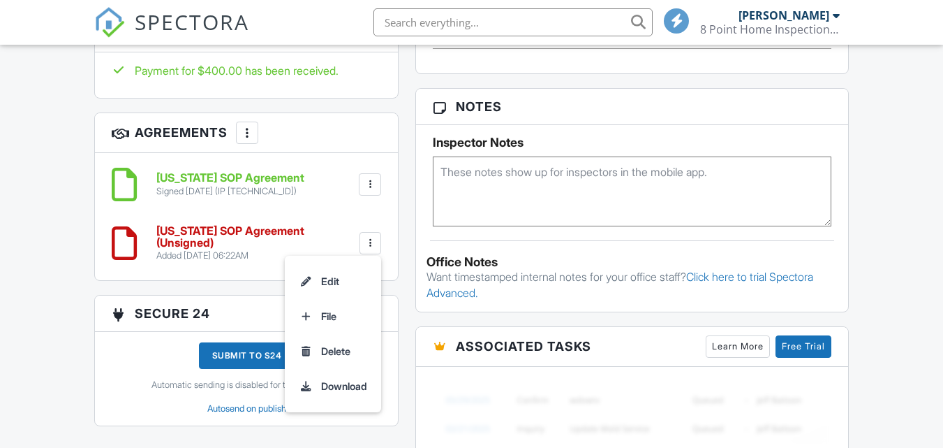 This screenshot has width=943, height=448. I want to click on a: Delete, so click(333, 351).